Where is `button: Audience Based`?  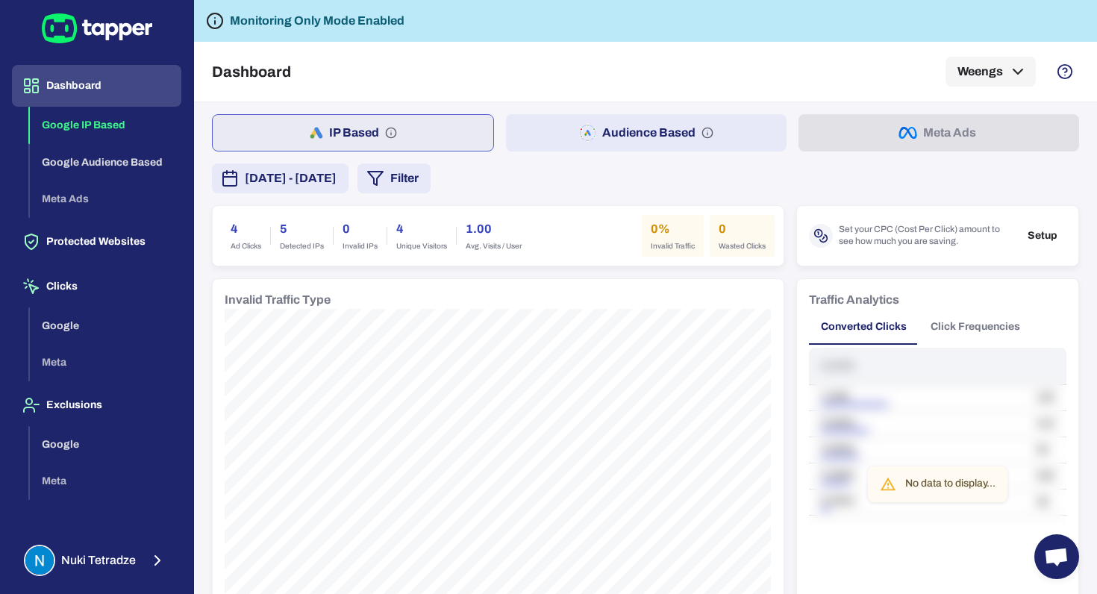
button: Audience Based is located at coordinates (646, 133).